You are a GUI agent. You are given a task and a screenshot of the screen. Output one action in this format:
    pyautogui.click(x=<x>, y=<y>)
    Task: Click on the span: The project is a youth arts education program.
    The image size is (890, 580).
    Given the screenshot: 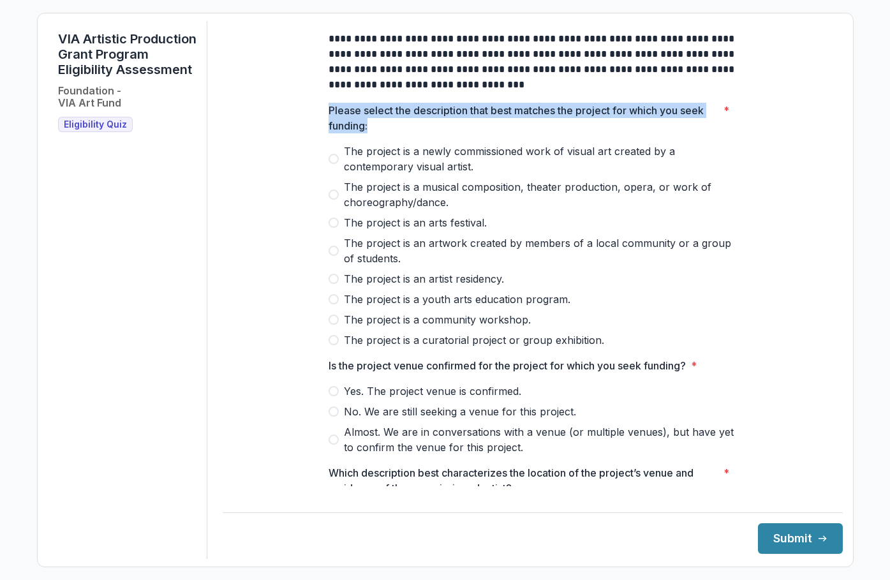 What is the action you would take?
    pyautogui.click(x=457, y=299)
    